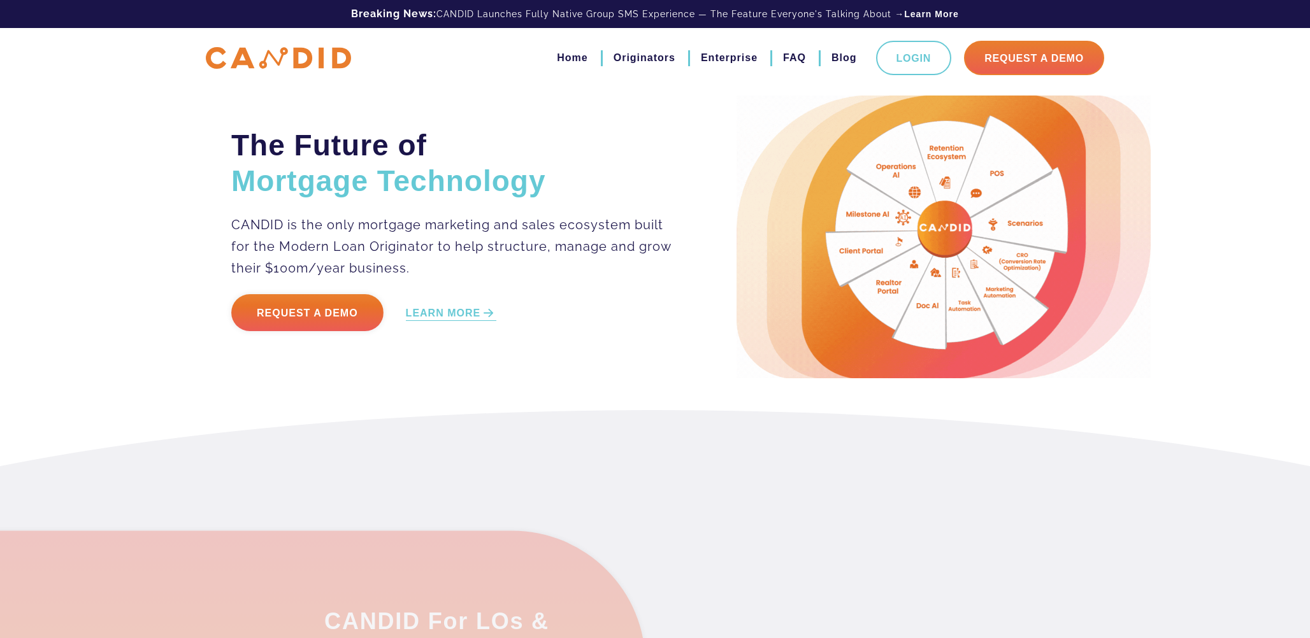 The image size is (1310, 638). I want to click on a: Request A Demo, so click(1034, 58).